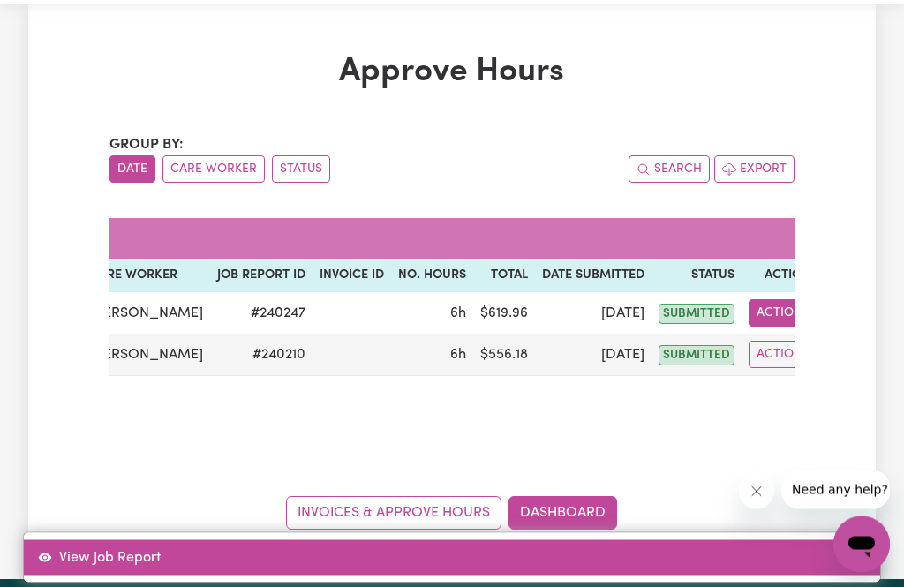 The height and width of the screenshot is (587, 904). Describe the element at coordinates (261, 356) in the screenshot. I see `td: # 240210` at that location.